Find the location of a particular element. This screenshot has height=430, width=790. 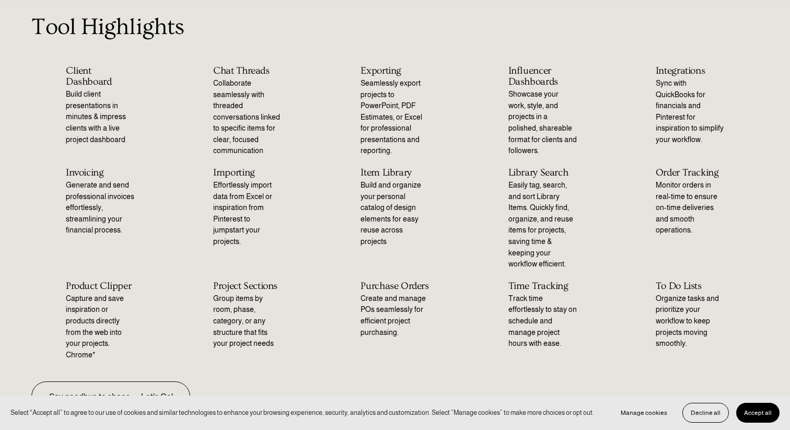

span: Manage cookies is located at coordinates (644, 413).